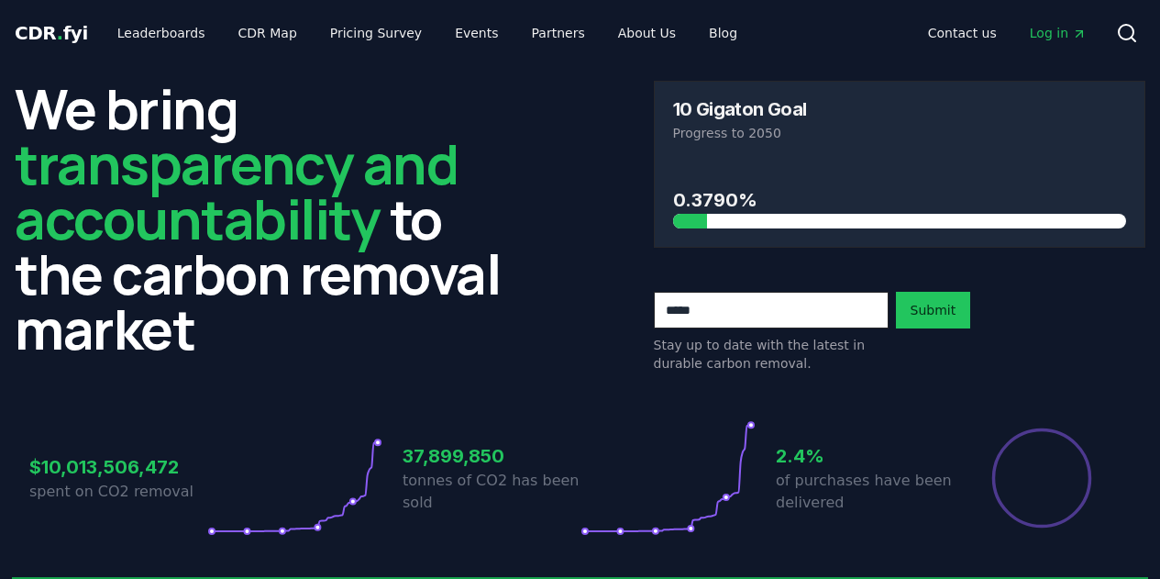 The width and height of the screenshot is (1160, 579). Describe the element at coordinates (1058, 33) in the screenshot. I see `span: Log in` at that location.